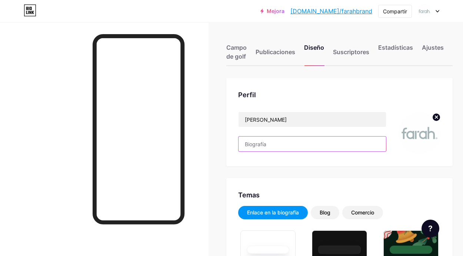 This screenshot has width=463, height=256. What do you see at coordinates (363, 212) in the screenshot?
I see `font: Comercio` at bounding box center [363, 212].